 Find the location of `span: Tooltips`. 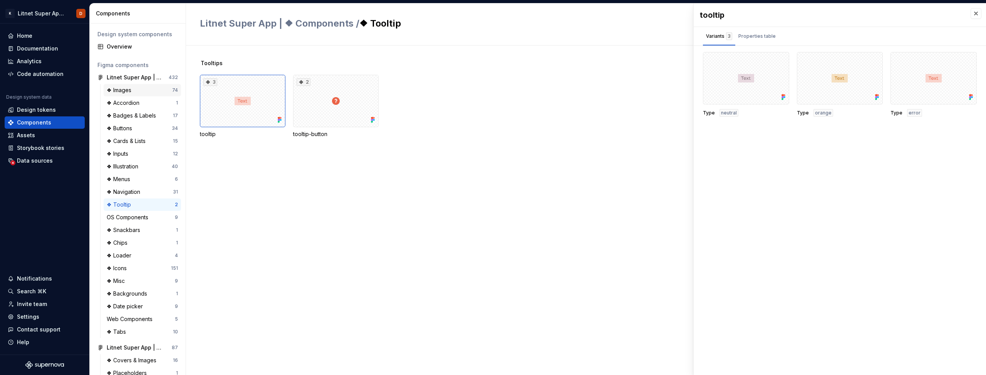

span: Tooltips is located at coordinates (212, 63).